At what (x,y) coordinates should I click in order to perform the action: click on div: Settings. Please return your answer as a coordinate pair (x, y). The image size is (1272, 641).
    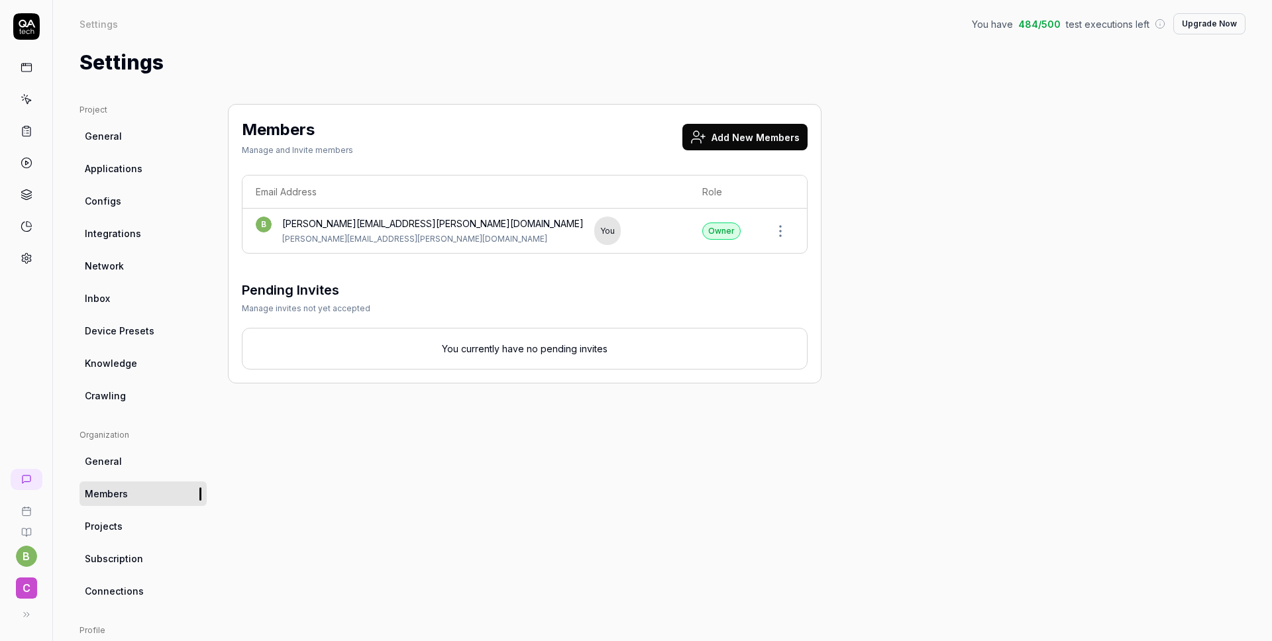
    Looking at the image, I should click on (99, 24).